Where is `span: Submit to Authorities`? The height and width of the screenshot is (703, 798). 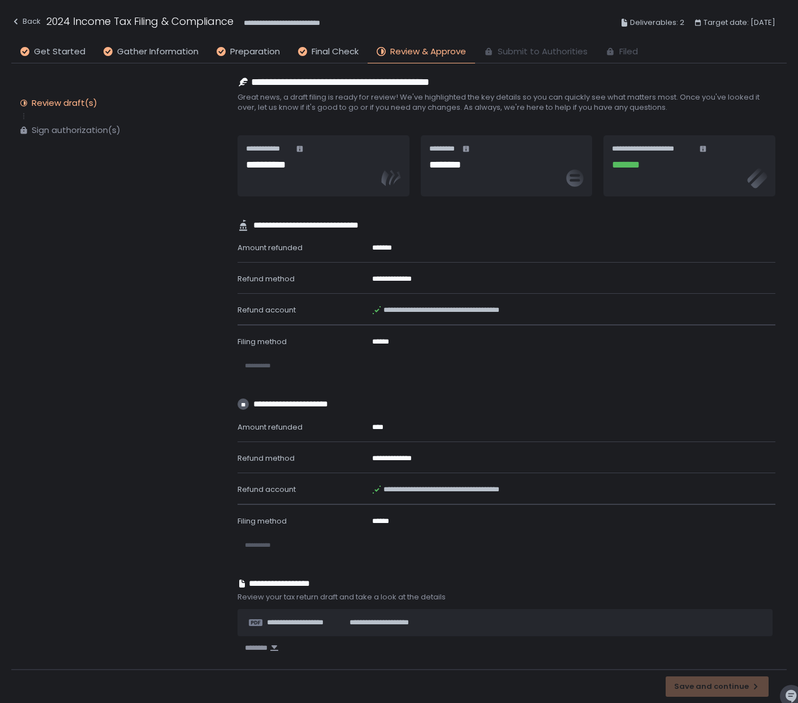 span: Submit to Authorities is located at coordinates (543, 51).